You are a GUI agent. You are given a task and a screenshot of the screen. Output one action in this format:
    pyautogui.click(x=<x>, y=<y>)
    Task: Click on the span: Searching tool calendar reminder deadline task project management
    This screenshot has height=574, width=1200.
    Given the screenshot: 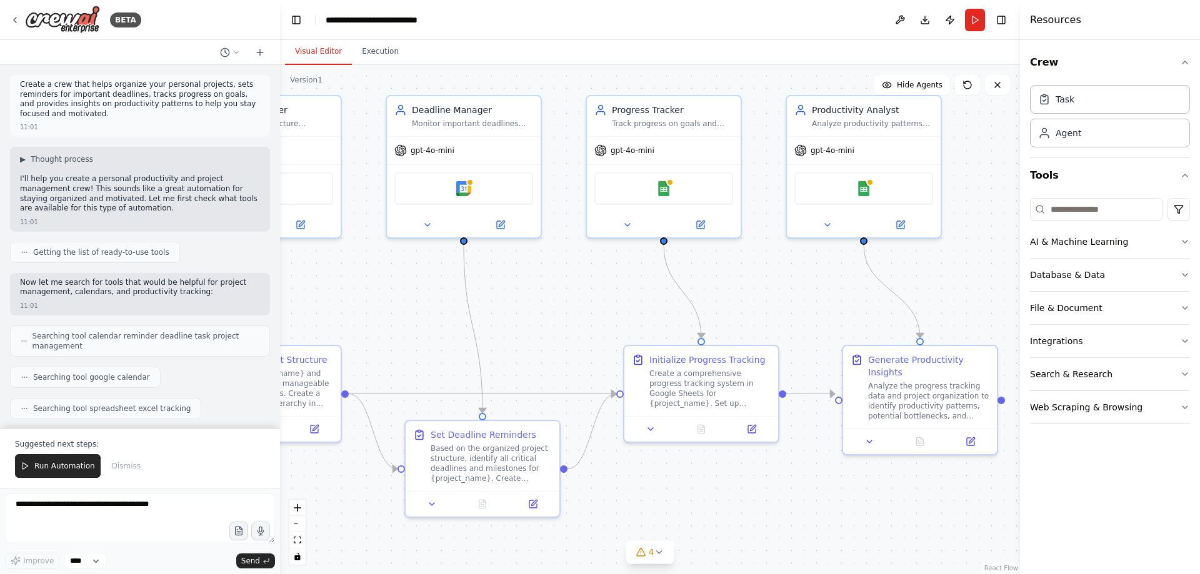 What is the action you would take?
    pyautogui.click(x=146, y=341)
    